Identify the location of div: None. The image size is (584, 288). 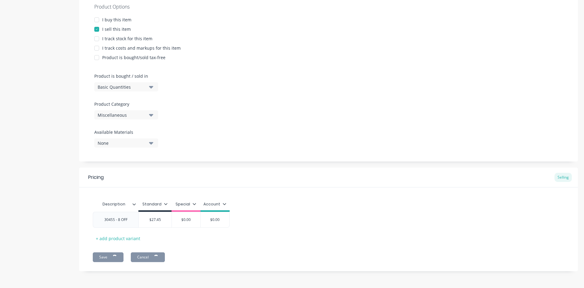
(122, 143).